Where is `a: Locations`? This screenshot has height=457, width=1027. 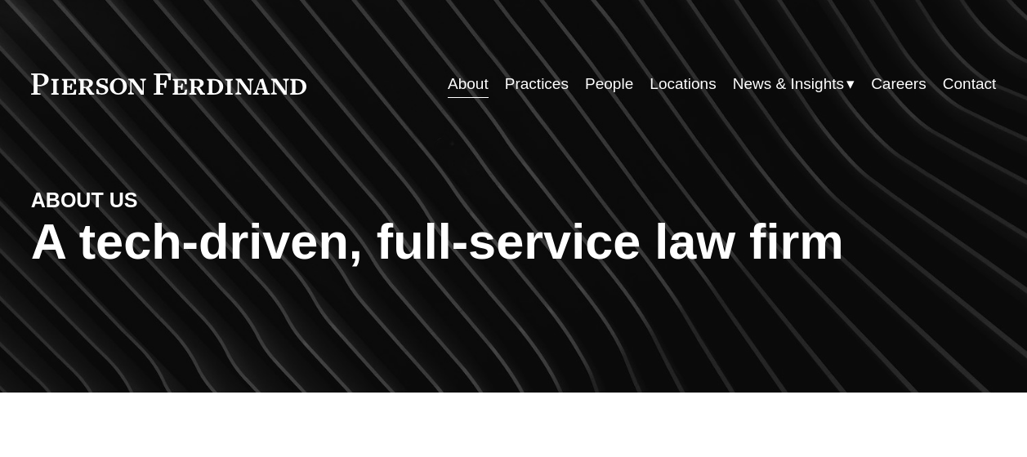 a: Locations is located at coordinates (682, 84).